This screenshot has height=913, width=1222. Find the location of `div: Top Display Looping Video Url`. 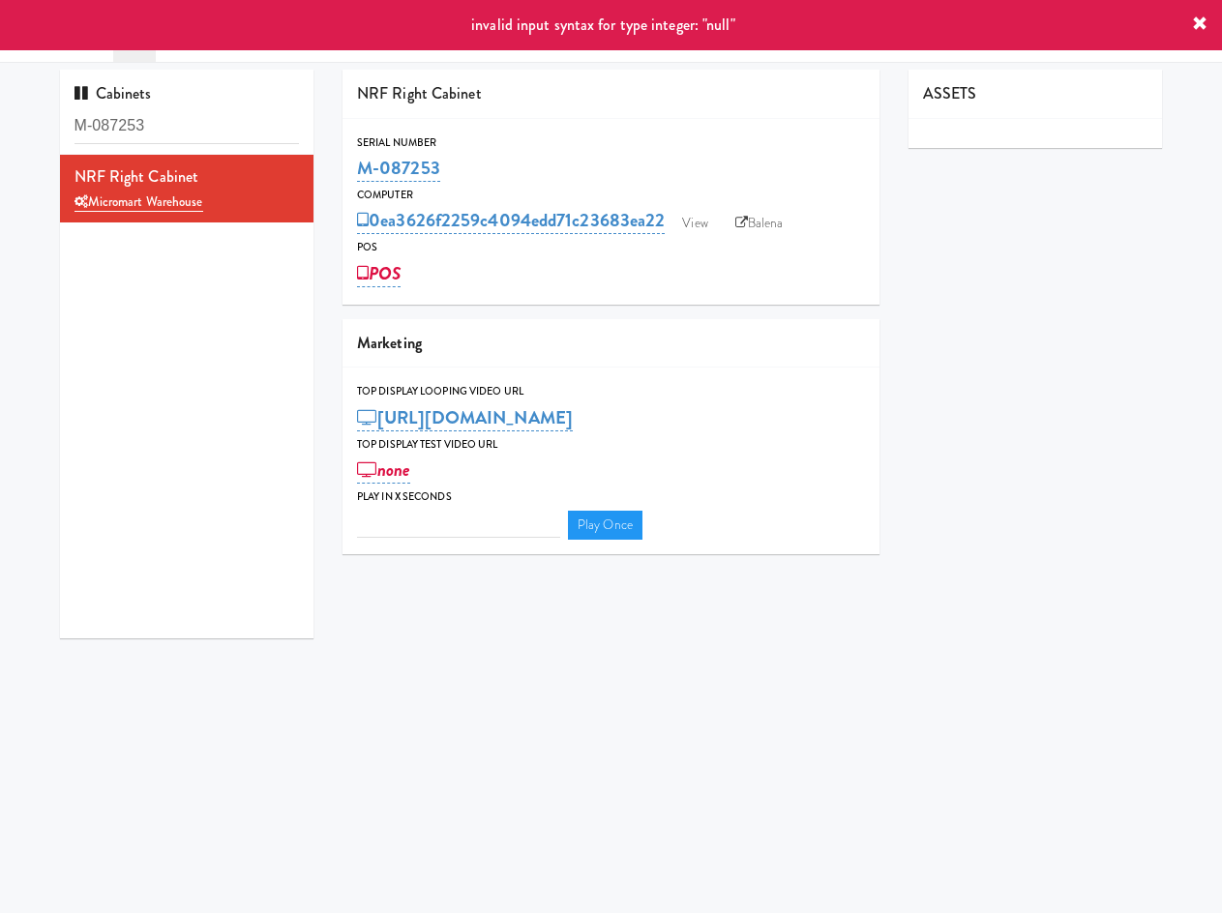

div: Top Display Looping Video Url is located at coordinates (611, 392).